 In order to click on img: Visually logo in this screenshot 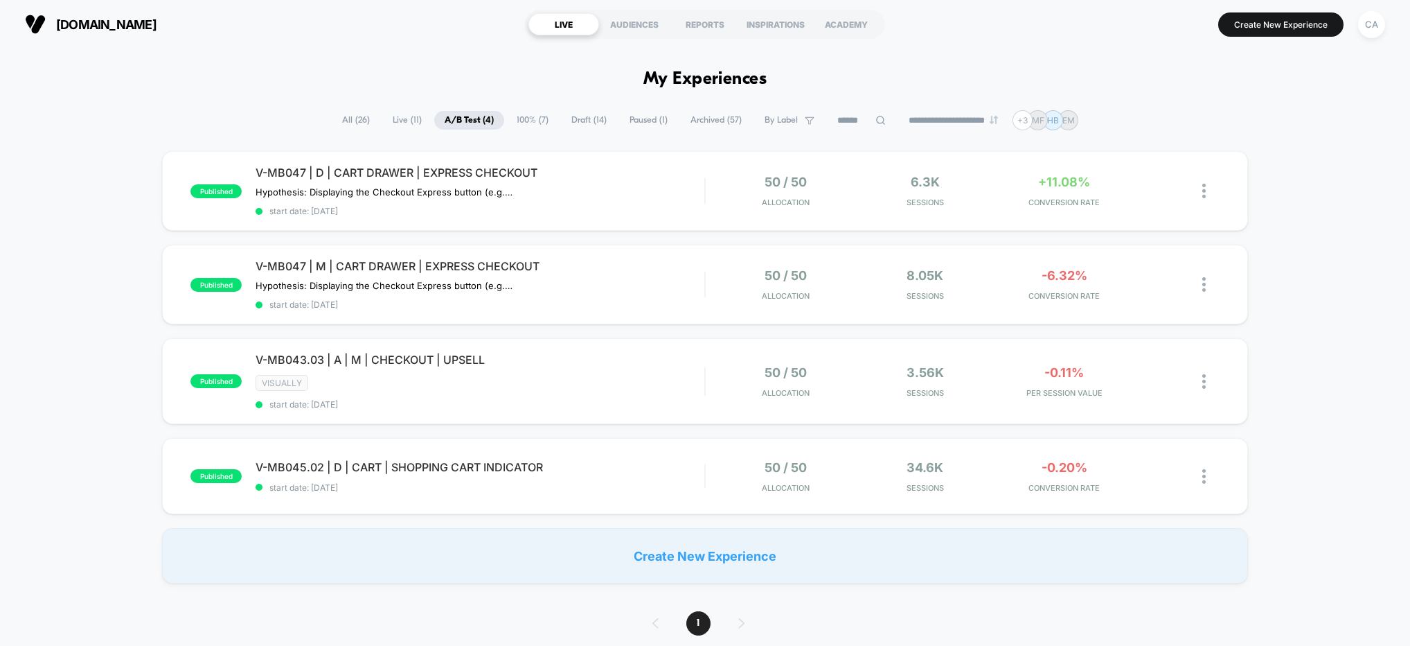, I will do `click(35, 24)`.